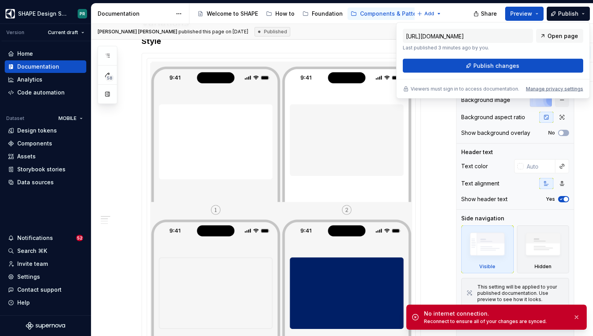 This screenshot has height=336, width=593. What do you see at coordinates (45, 290) in the screenshot?
I see `button: Contact support` at bounding box center [45, 290].